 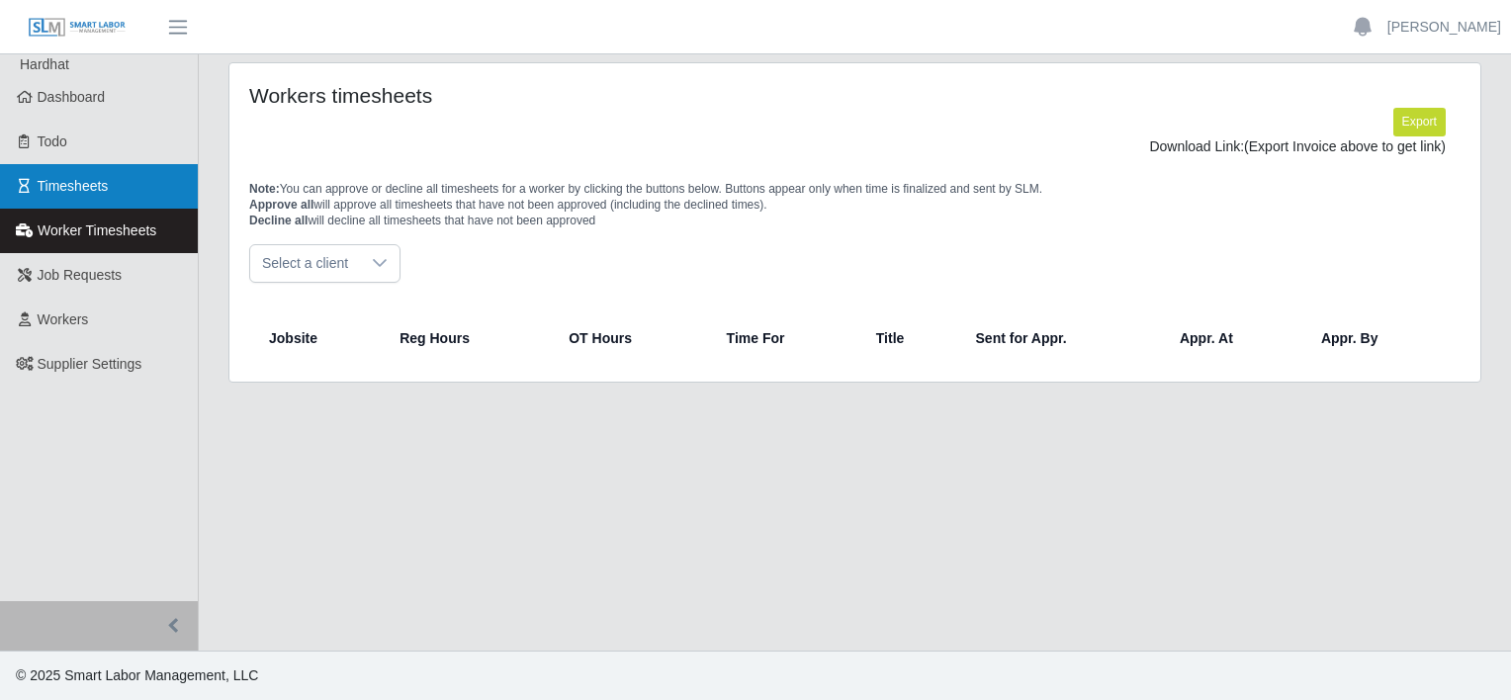 I want to click on span: Select a client, so click(x=305, y=263).